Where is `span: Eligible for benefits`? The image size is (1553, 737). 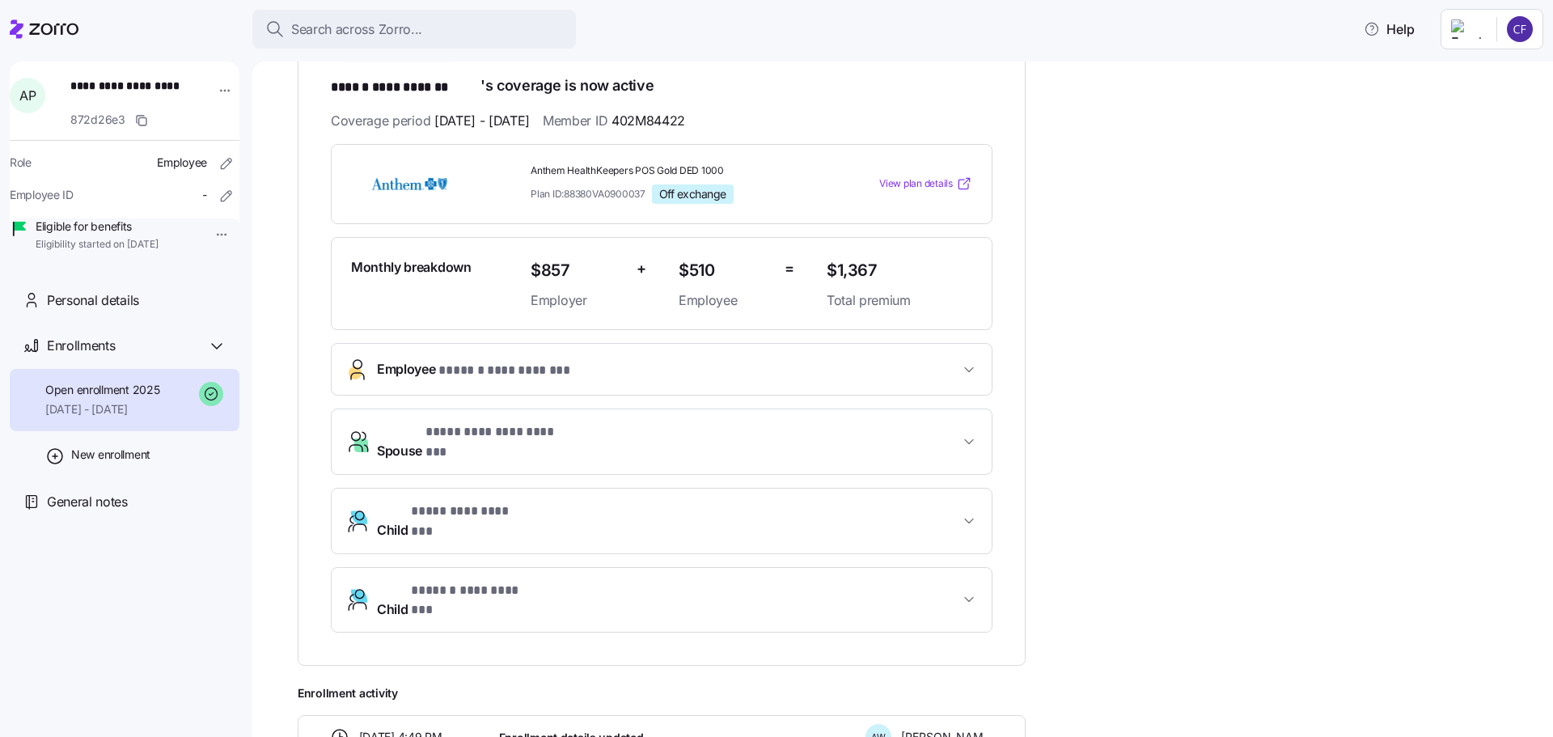
span: Eligible for benefits is located at coordinates (97, 226).